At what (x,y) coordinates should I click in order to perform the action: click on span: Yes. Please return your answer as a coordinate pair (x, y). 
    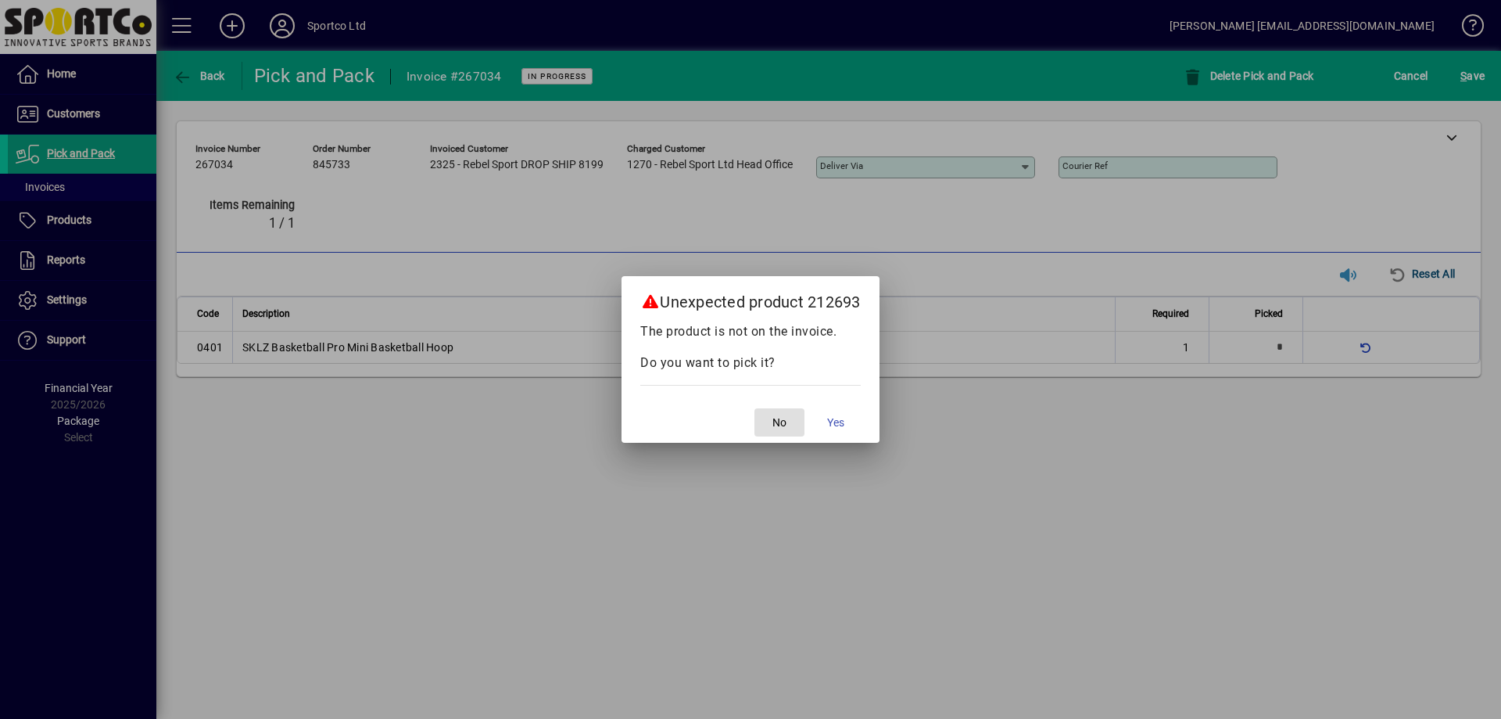
    Looking at the image, I should click on (836, 422).